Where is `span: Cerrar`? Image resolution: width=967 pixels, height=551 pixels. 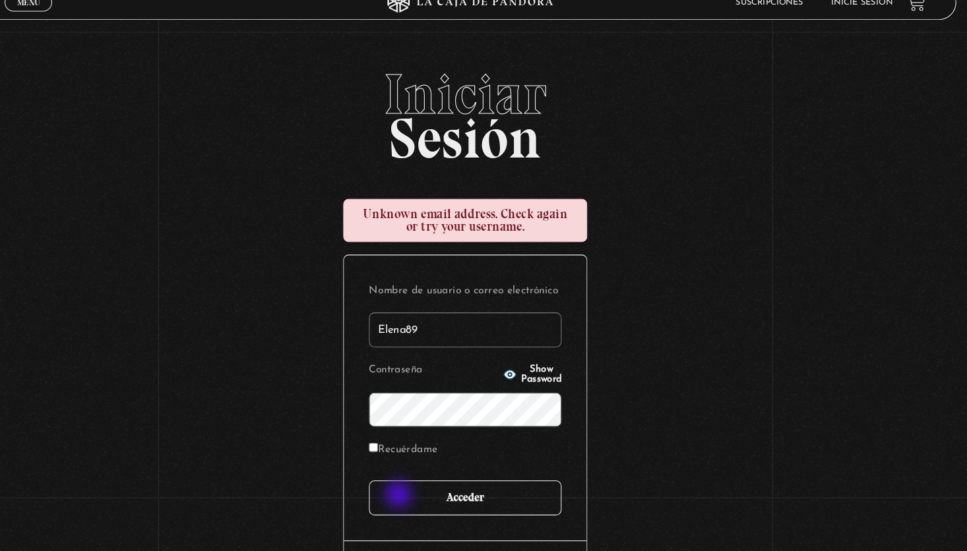 span: Cerrar is located at coordinates (71, 40).